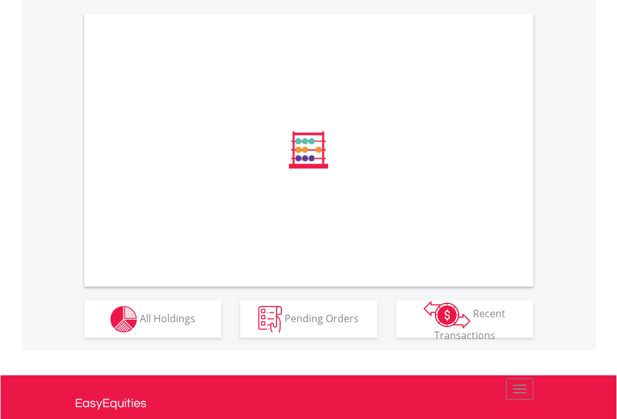 The width and height of the screenshot is (617, 419). Describe the element at coordinates (124, 319) in the screenshot. I see `img: holdings-wht.png` at that location.